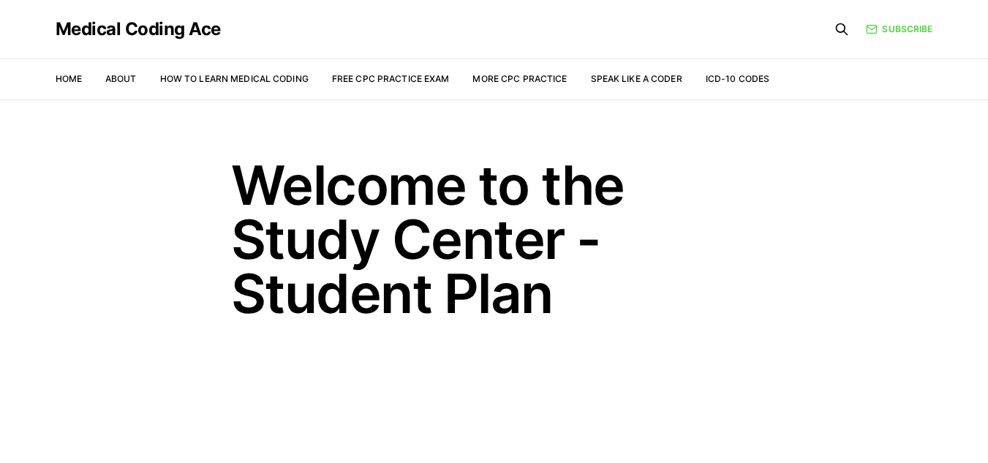 The width and height of the screenshot is (988, 463). What do you see at coordinates (737, 78) in the screenshot?
I see `a: ICD-10 Codes` at bounding box center [737, 78].